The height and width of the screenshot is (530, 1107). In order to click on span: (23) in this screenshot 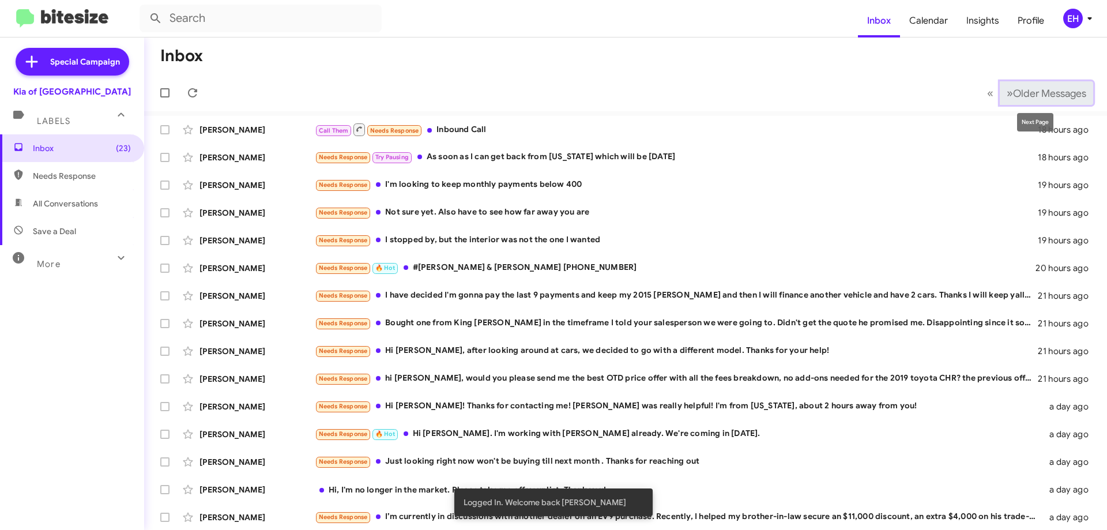, I will do `click(123, 148)`.